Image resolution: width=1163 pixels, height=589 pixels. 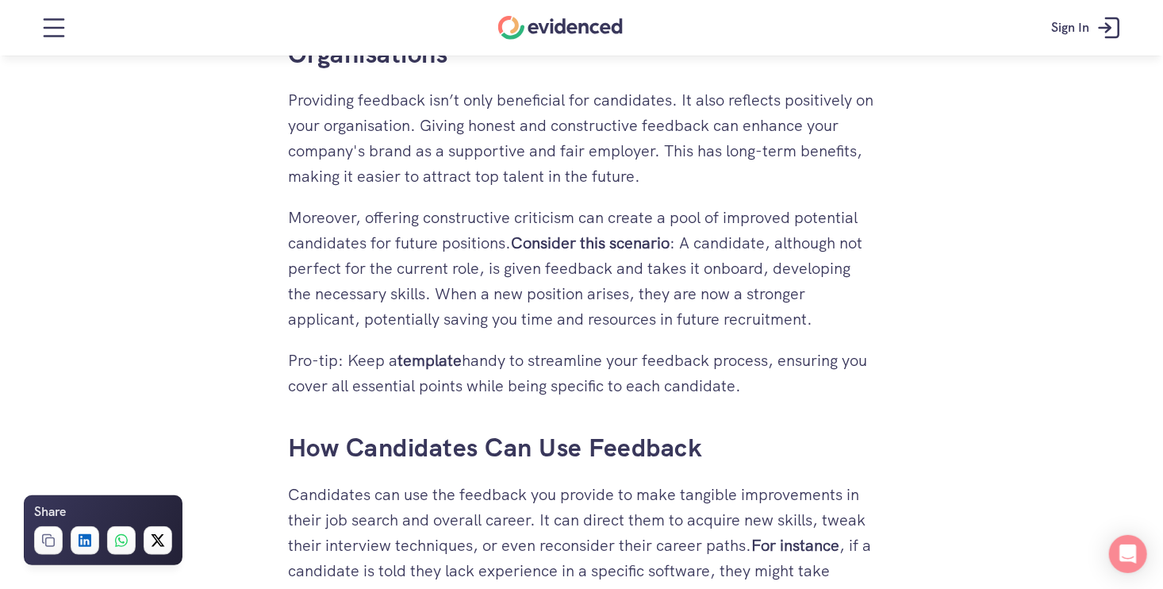 I want to click on h6: Share, so click(x=50, y=512).